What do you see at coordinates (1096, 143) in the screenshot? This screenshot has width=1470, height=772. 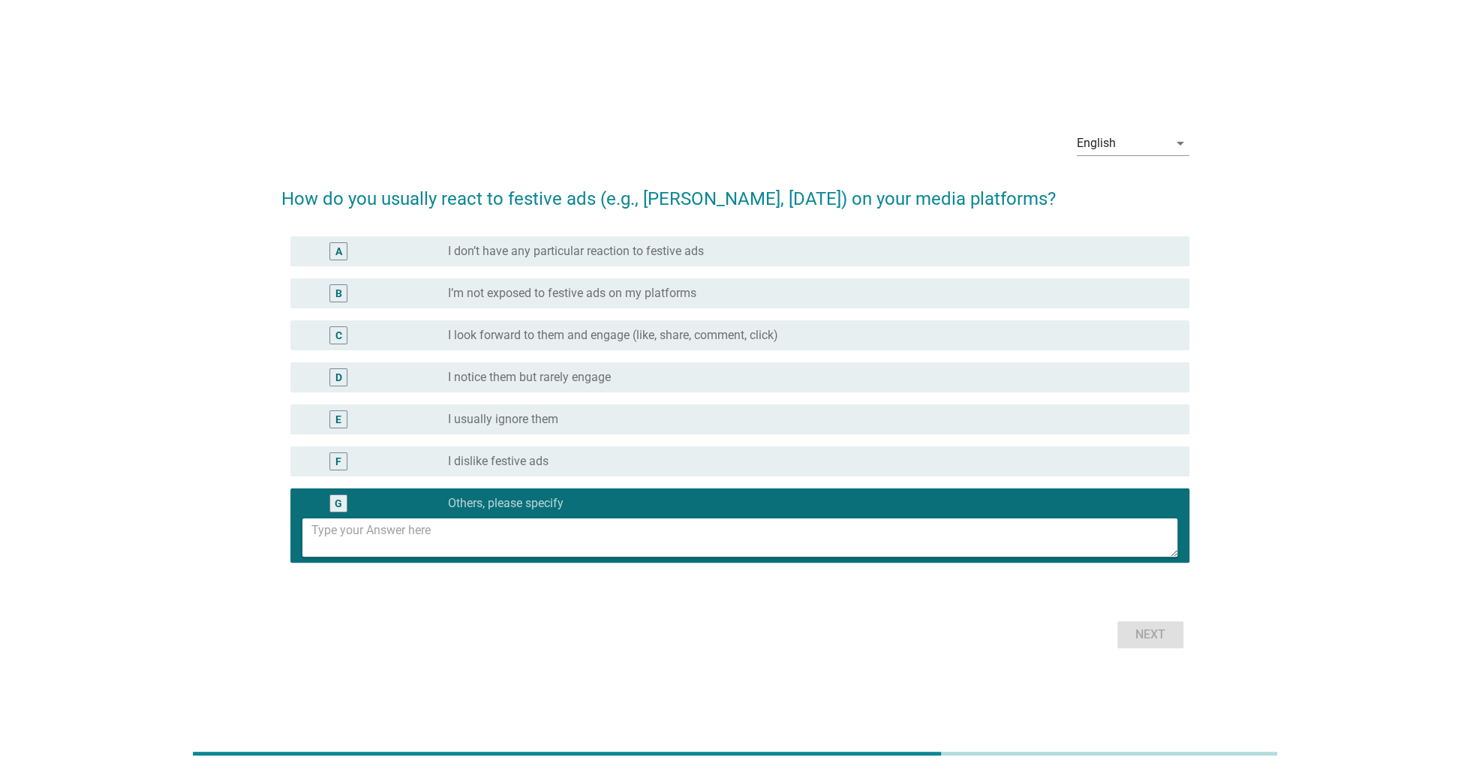 I see `div: English` at bounding box center [1096, 143].